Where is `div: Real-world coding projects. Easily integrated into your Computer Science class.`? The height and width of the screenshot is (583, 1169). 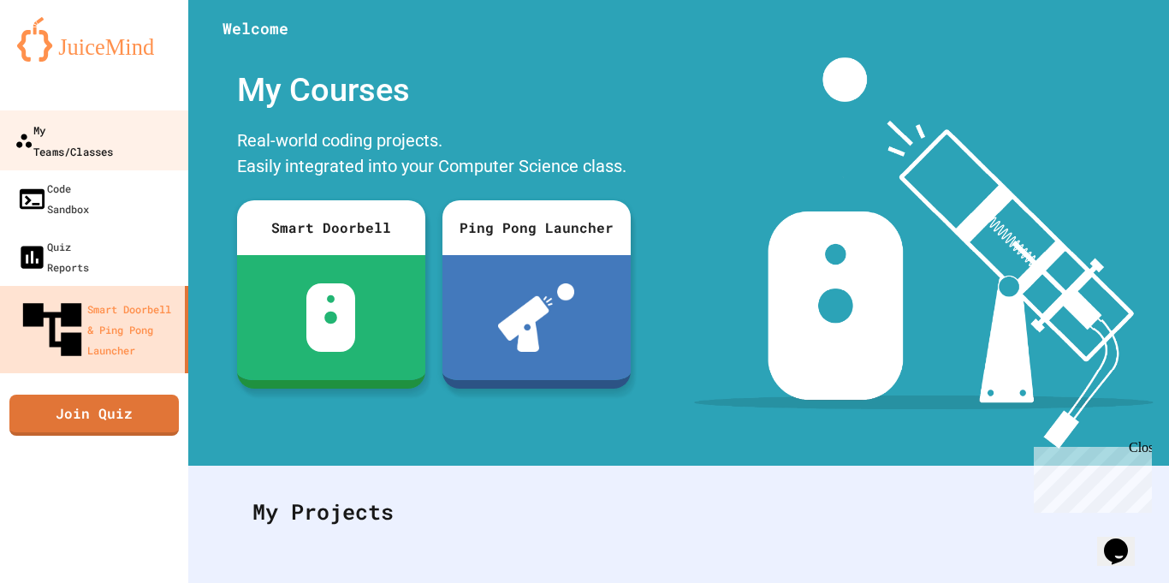
div: Real-world coding projects. Easily integrated into your Computer Science class. is located at coordinates (434, 155).